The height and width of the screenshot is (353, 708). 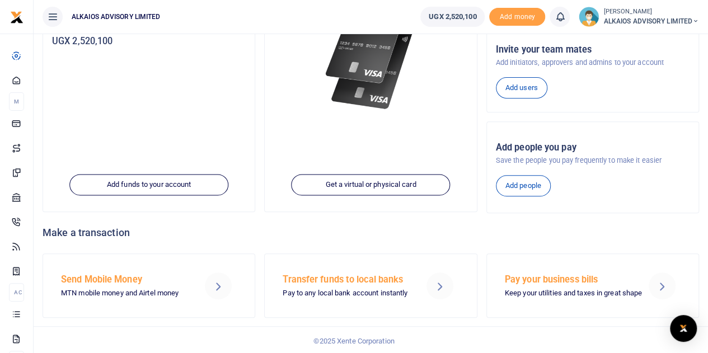 What do you see at coordinates (16, 292) in the screenshot?
I see `li: Ac` at bounding box center [16, 292].